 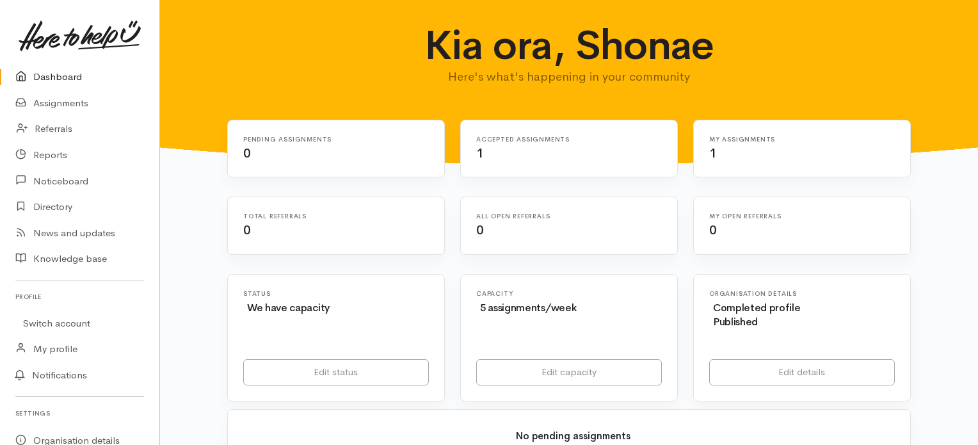 I want to click on h1: Kia ora, Shonae, so click(x=569, y=45).